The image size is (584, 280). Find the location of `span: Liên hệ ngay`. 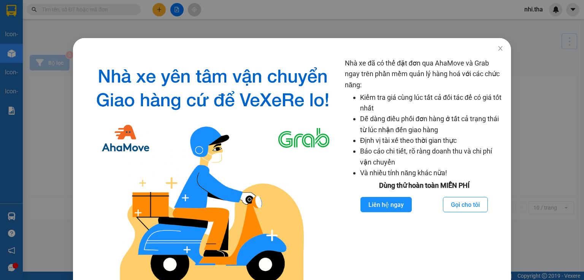

span: Liên hệ ngay is located at coordinates (386, 204).